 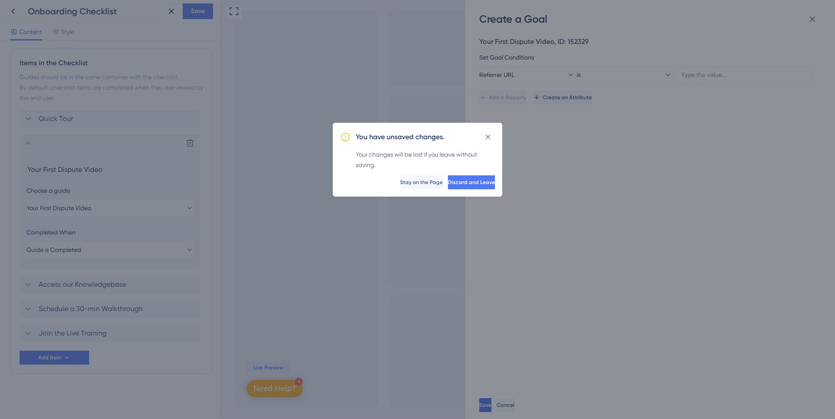 What do you see at coordinates (76, 381) in the screenshot?
I see `div: 4` at bounding box center [76, 381].